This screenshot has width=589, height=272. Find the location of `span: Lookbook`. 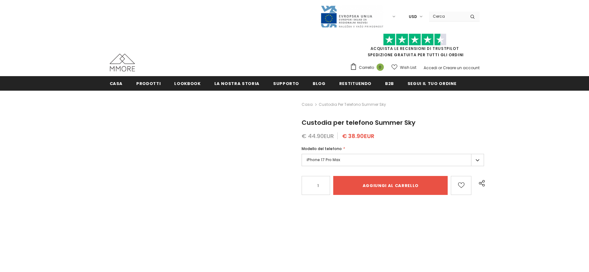

span: Lookbook is located at coordinates (187, 84).